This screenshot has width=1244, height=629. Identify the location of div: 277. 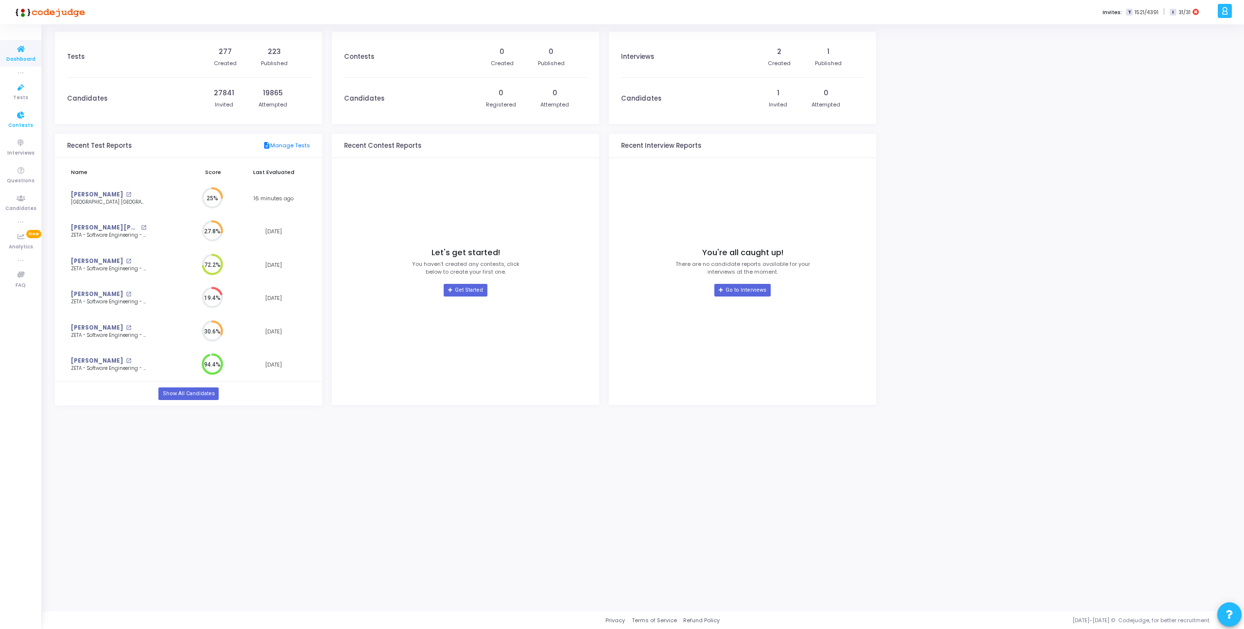
(225, 52).